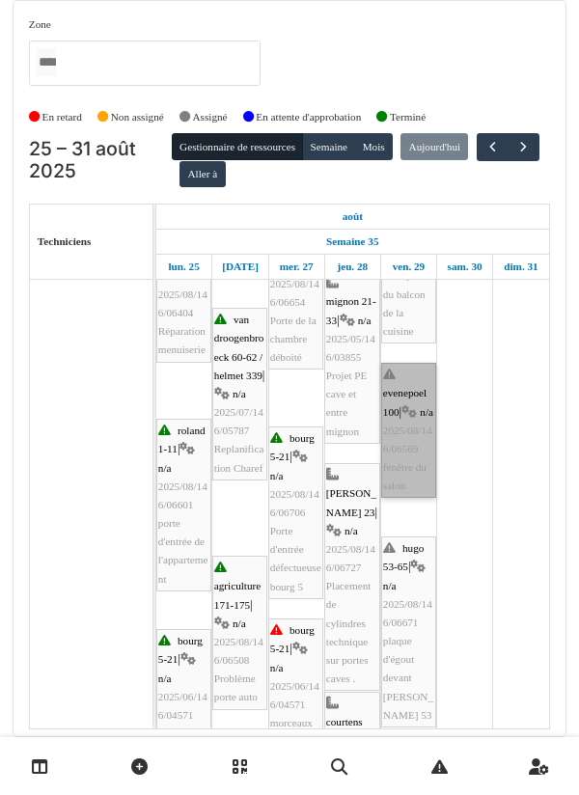  Describe the element at coordinates (183, 551) in the screenshot. I see `span: porte d'entrée de l'appartement` at that location.